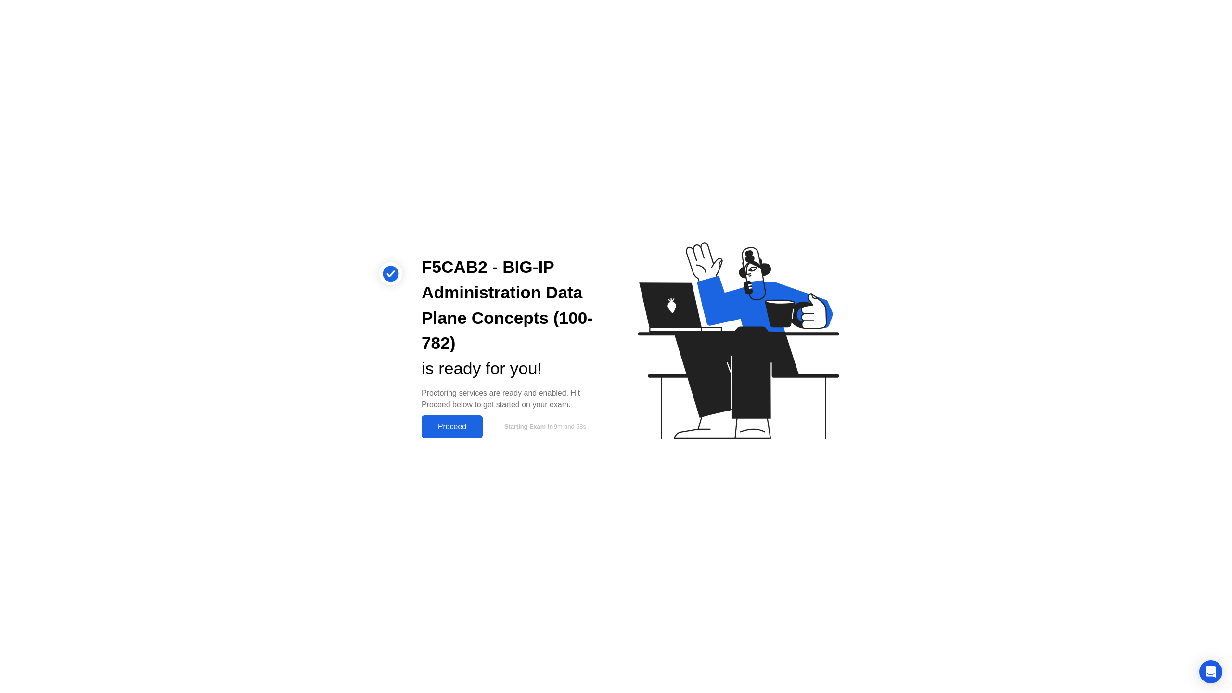  What do you see at coordinates (452, 427) in the screenshot?
I see `button: Proceed` at bounding box center [452, 427].